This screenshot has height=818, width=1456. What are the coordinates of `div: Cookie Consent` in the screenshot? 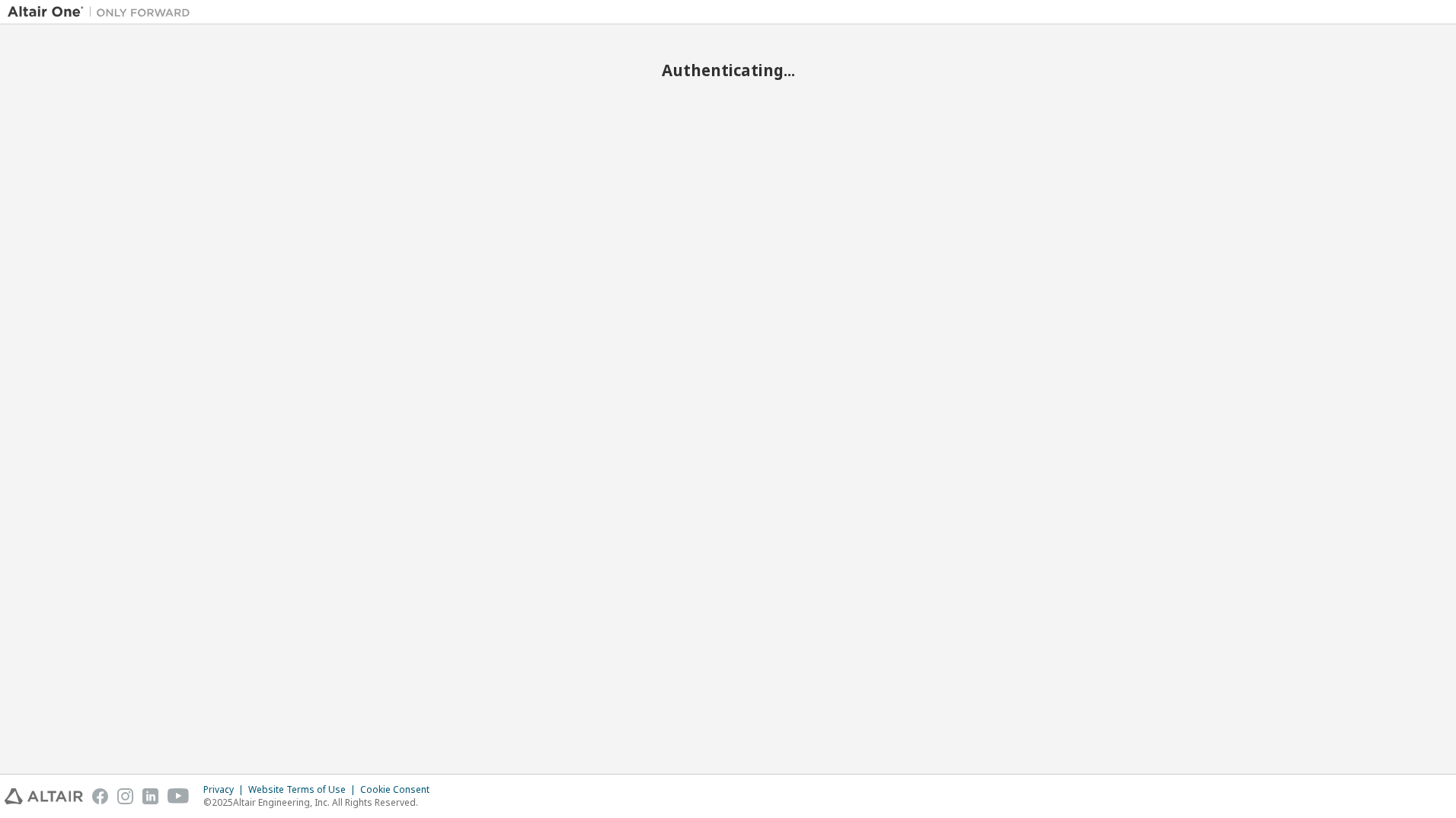 It's located at (399, 790).